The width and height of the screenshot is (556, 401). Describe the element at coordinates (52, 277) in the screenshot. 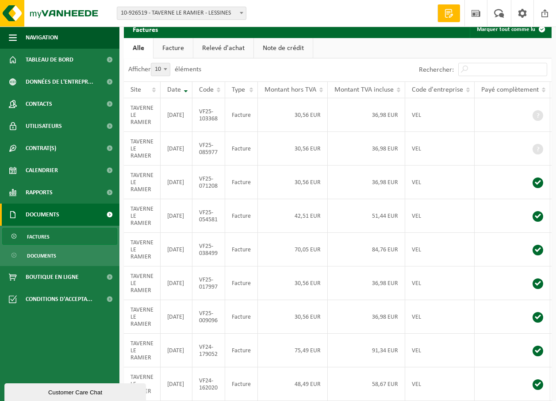

I see `span: Boutique en ligne` at that location.